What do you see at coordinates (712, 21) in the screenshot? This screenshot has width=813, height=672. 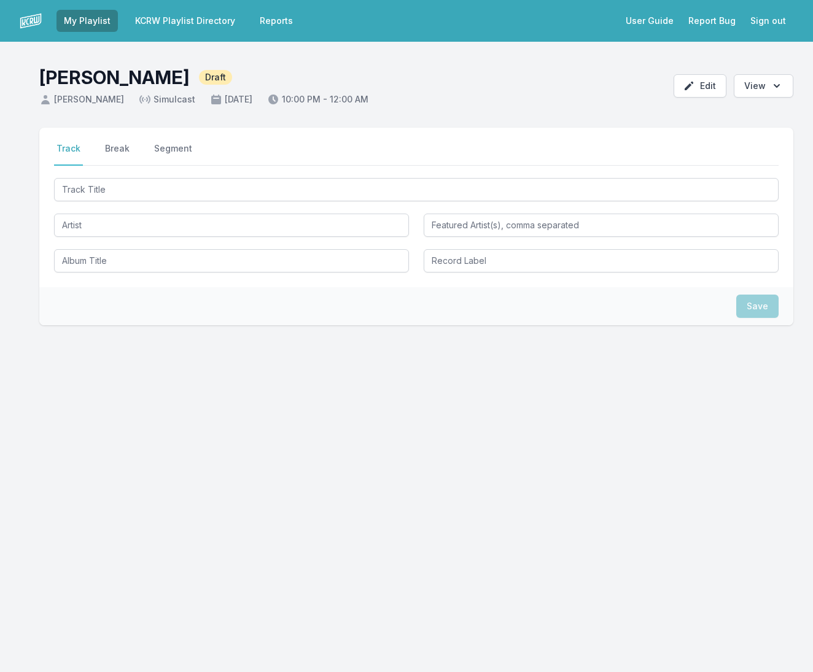 I see `a: Report Bug` at bounding box center [712, 21].